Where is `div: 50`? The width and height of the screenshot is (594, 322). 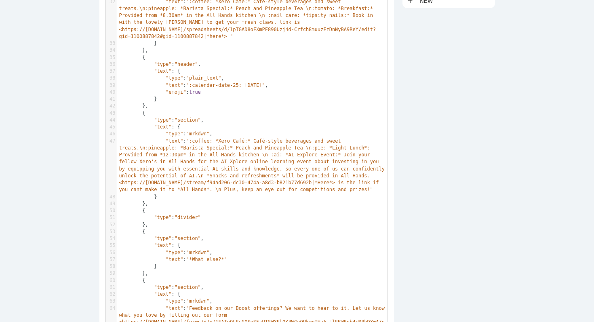 div: 50 is located at coordinates (111, 210).